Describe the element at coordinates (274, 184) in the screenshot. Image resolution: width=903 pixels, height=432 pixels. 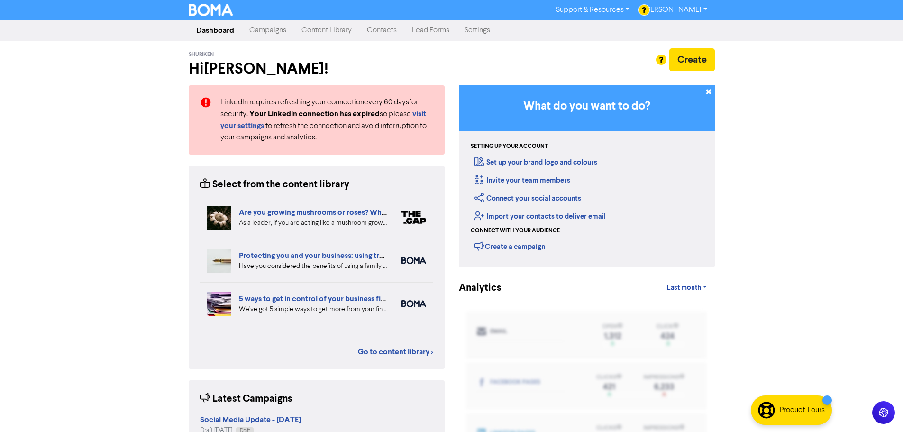
I see `div: Select from the content library` at that location.